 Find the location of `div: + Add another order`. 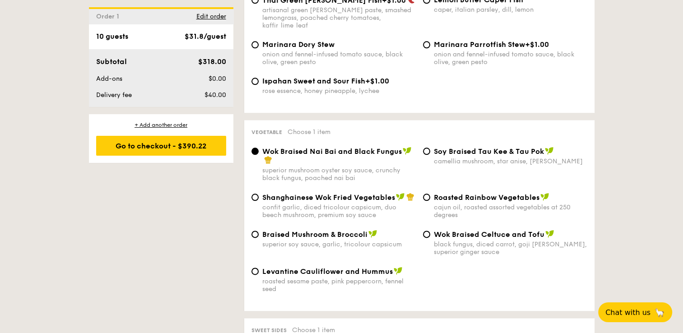

div: + Add another order is located at coordinates (161, 125).